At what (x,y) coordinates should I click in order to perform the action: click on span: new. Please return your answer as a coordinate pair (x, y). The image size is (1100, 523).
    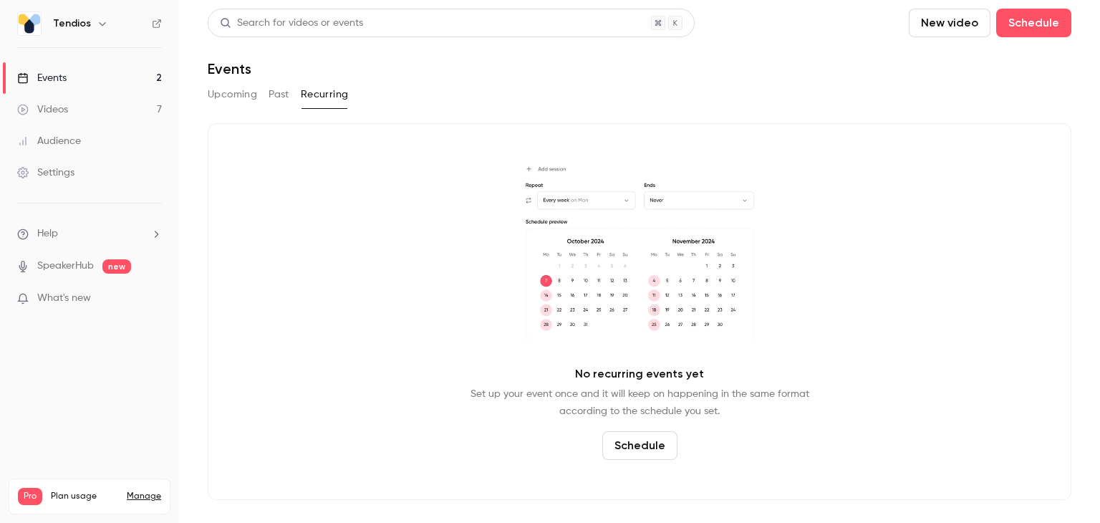
    Looking at the image, I should click on (117, 266).